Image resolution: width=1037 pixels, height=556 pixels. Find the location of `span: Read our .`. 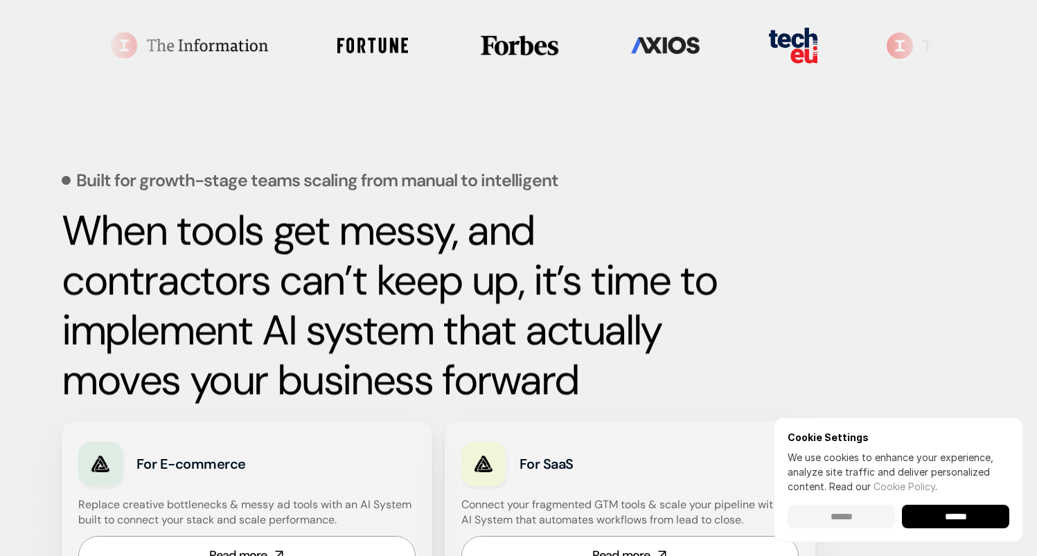

span: Read our . is located at coordinates (883, 486).